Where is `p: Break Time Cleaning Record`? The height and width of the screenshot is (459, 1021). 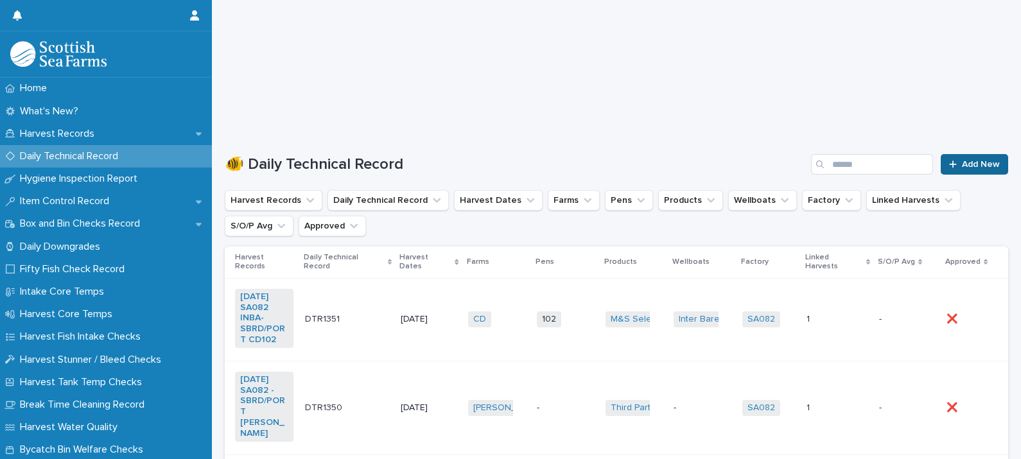 p: Break Time Cleaning Record is located at coordinates (85, 404).